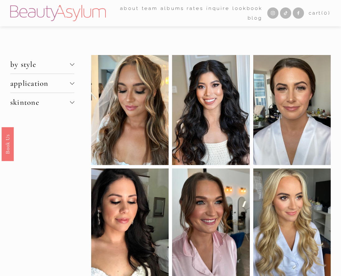 The height and width of the screenshot is (276, 341). I want to click on a: albums, so click(172, 8).